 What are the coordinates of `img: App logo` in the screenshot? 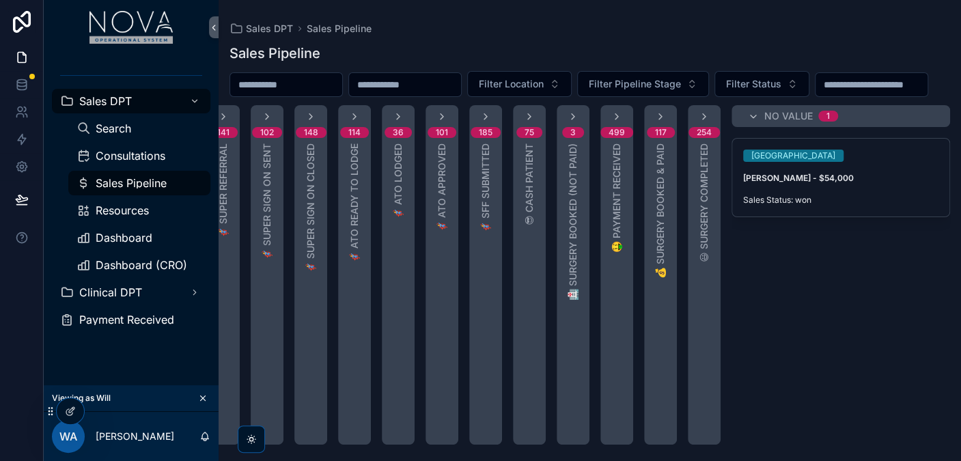 It's located at (131, 27).